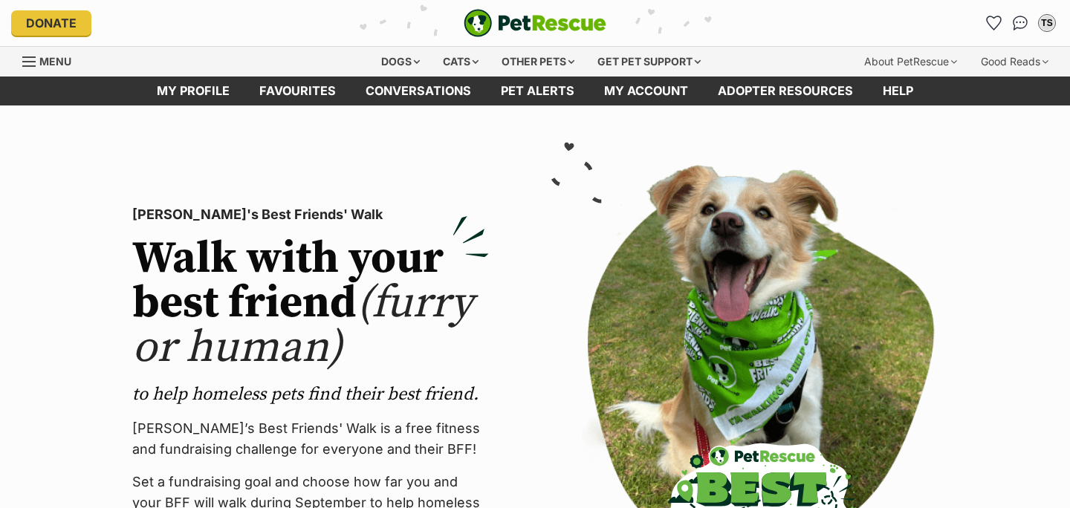 This screenshot has width=1070, height=508. I want to click on a: Adopter resources, so click(785, 91).